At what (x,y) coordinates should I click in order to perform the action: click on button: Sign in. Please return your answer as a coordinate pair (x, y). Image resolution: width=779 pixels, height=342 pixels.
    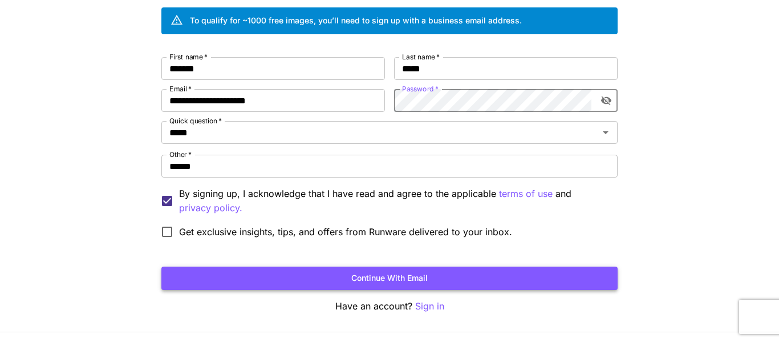
    Looking at the image, I should click on (429, 306).